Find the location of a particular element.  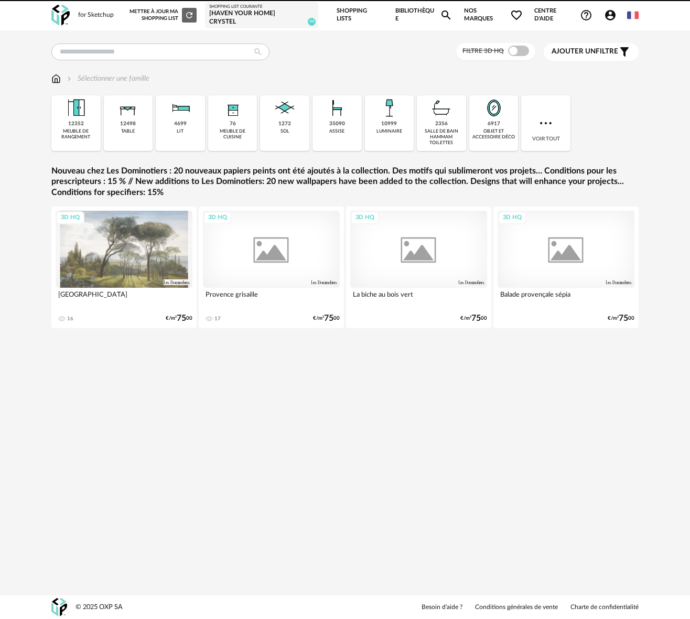

img: Table.png is located at coordinates (128, 108).